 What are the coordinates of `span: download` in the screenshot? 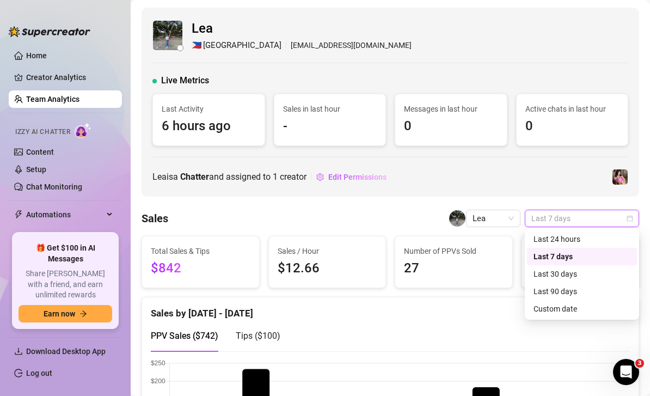 It's located at (19, 351).